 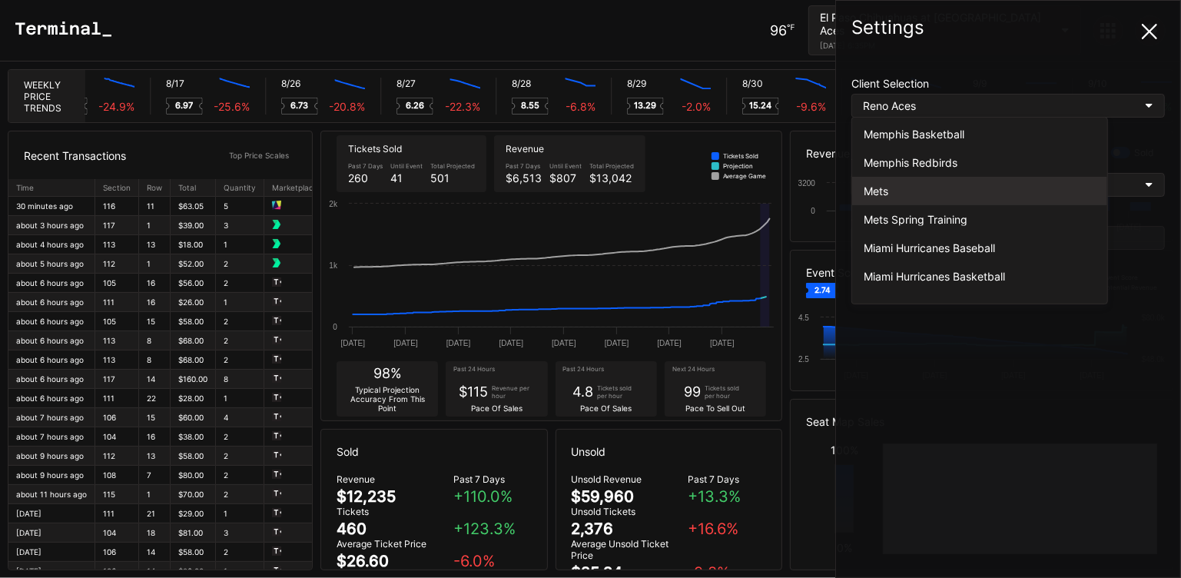 What do you see at coordinates (980, 247) in the screenshot?
I see `div: Miami Hurricanes Baseball` at bounding box center [980, 247].